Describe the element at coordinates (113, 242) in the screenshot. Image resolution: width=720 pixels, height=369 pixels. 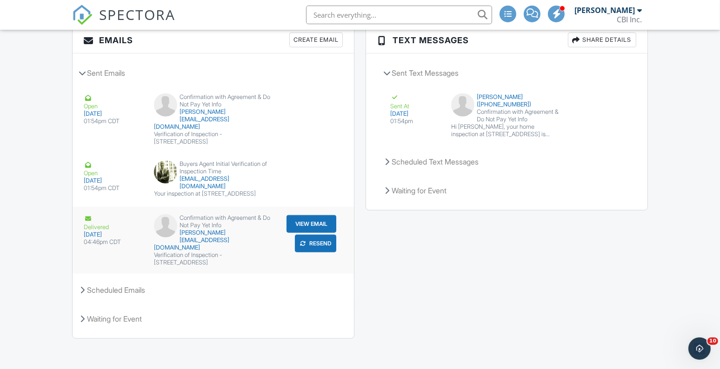
I see `div: 04:46pm CDT` at that location.